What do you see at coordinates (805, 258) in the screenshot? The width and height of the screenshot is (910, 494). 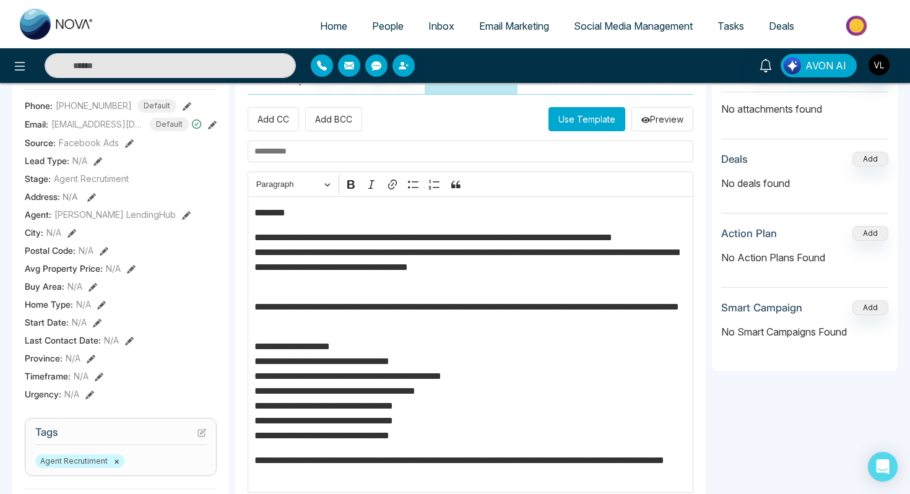 I see `p: No Action Plans Found` at bounding box center [805, 258].